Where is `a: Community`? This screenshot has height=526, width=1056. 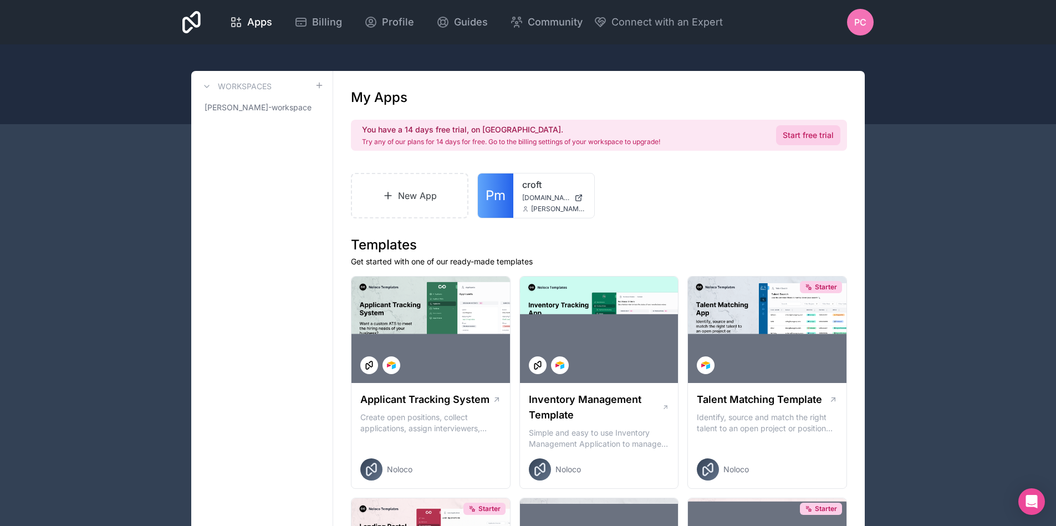
a: Community is located at coordinates (546, 22).